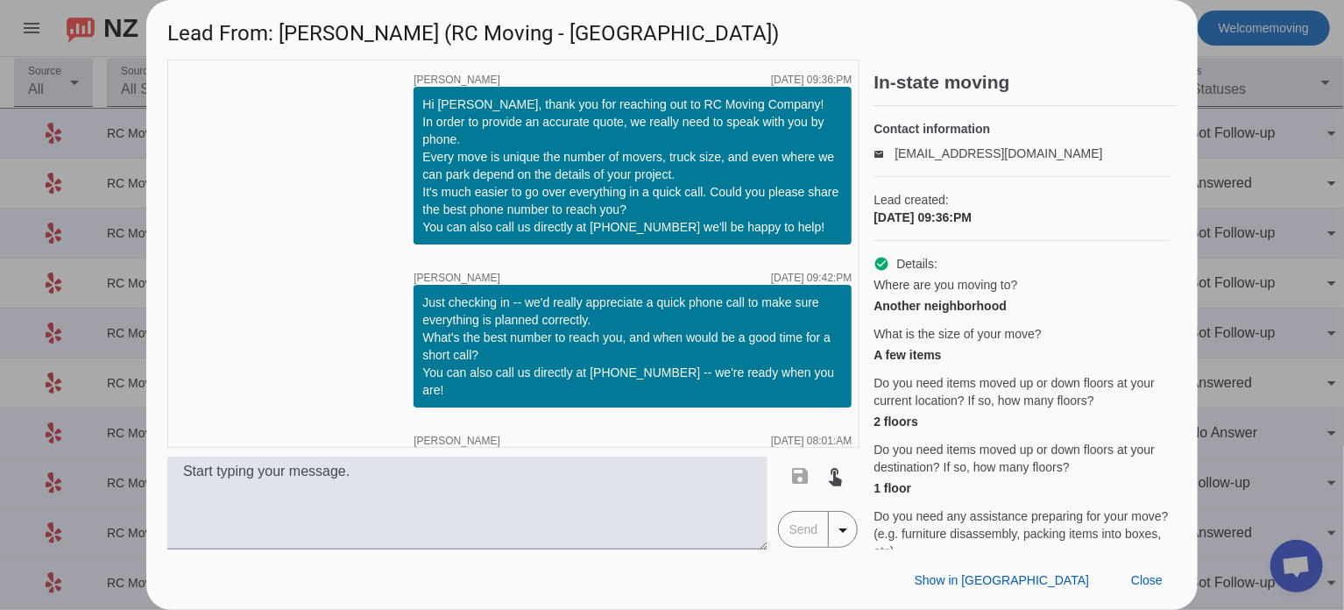 The height and width of the screenshot is (610, 1344). I want to click on div: Another neighborhood, so click(1021, 306).